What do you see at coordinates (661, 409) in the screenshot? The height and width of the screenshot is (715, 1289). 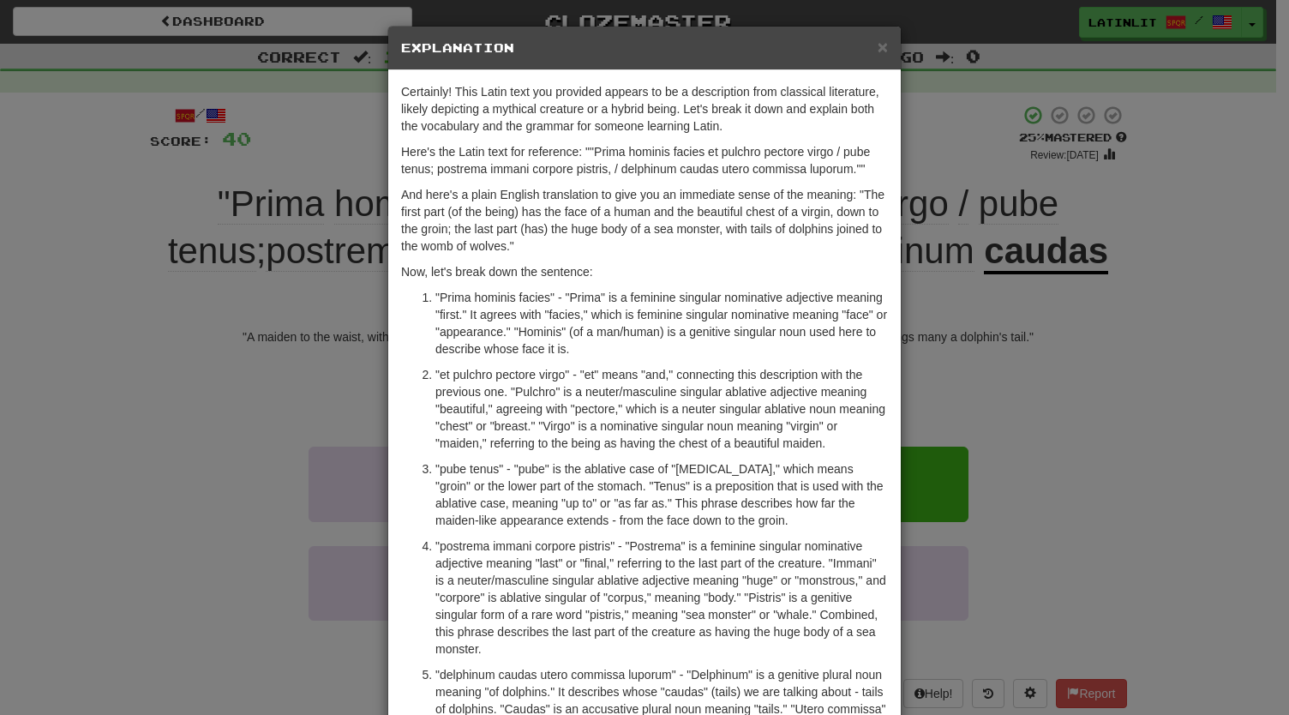 I see `p: "et pulchro pectore virgo" - "et" means "and," connecting this description with the previous one....` at bounding box center [661, 409].